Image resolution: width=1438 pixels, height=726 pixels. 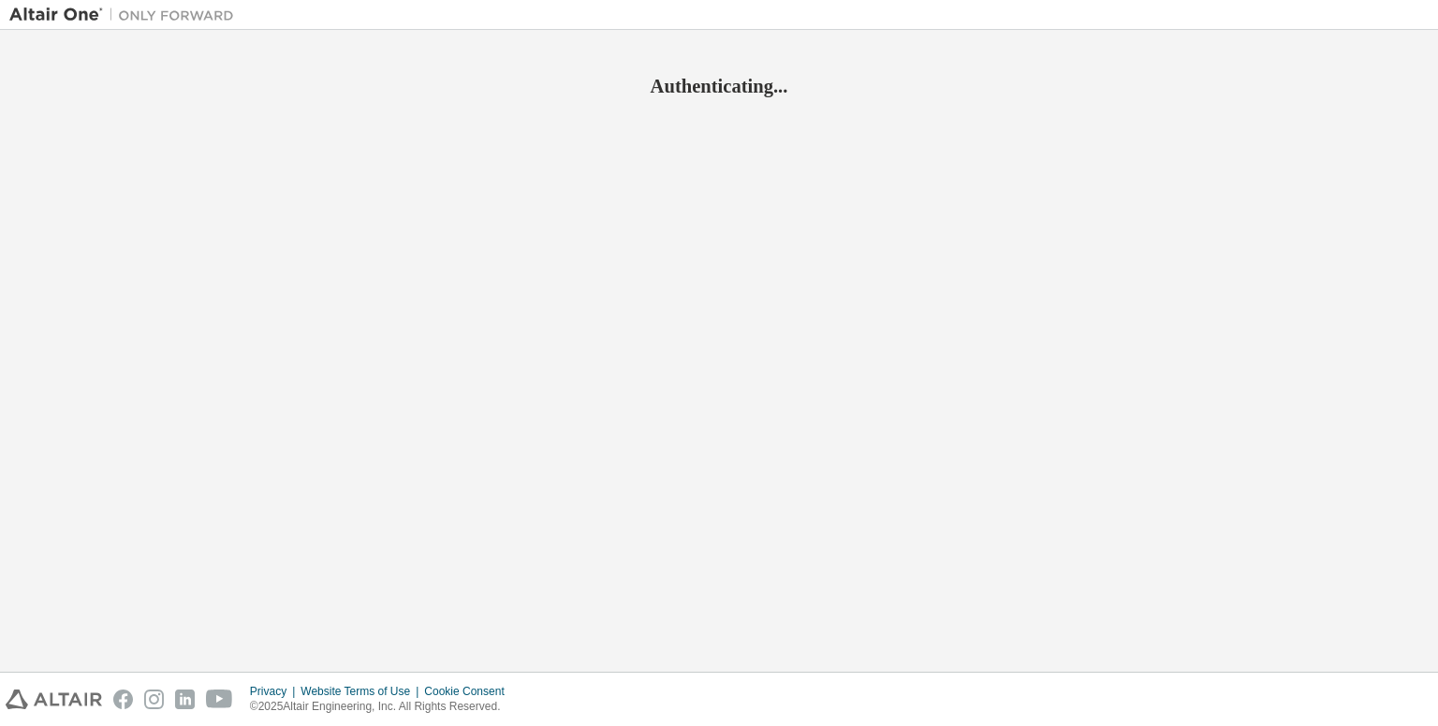 I want to click on div: Cookie Consent, so click(x=469, y=692).